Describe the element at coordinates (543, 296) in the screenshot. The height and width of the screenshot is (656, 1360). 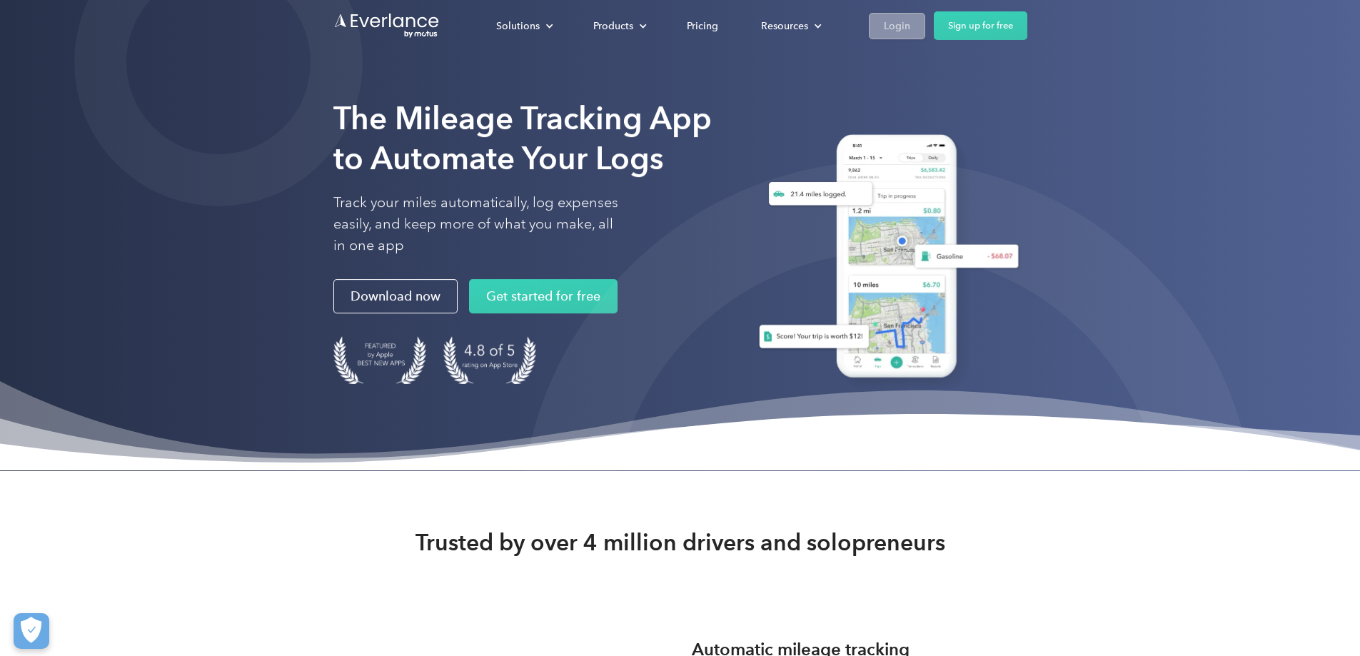
I see `a: Get started for free` at that location.